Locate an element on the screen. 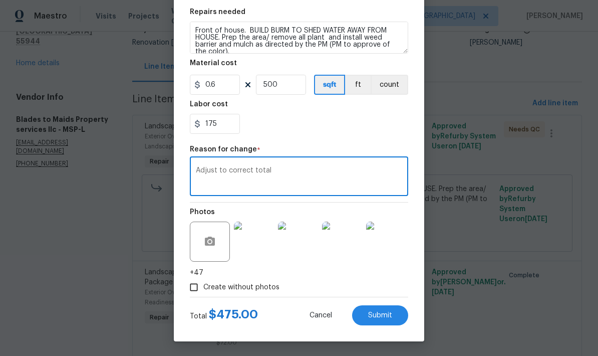  button: sqft is located at coordinates (330, 85).